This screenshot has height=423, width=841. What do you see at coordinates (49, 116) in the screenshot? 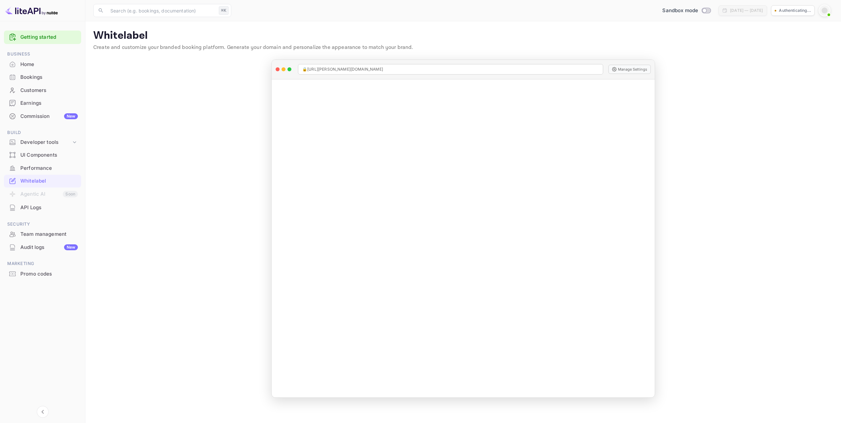
I see `div: Commission` at bounding box center [49, 116].